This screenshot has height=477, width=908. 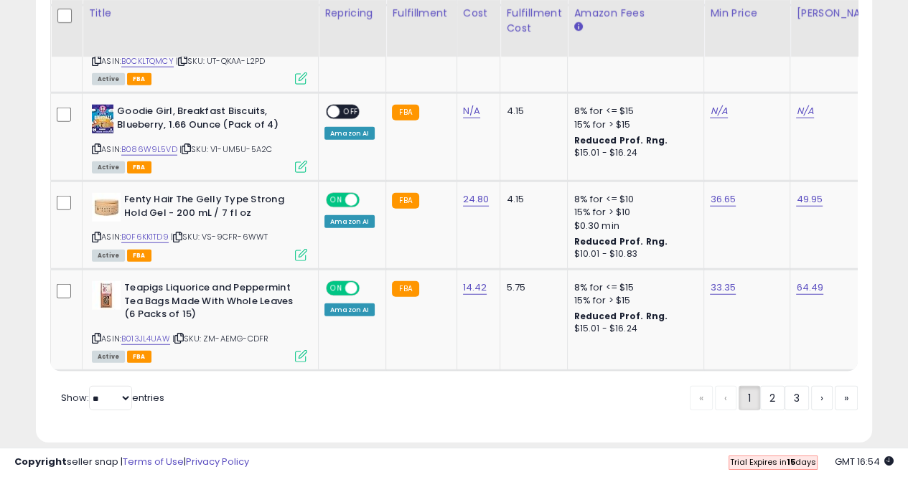 What do you see at coordinates (145, 237) in the screenshot?
I see `a: B0F6KK1TD9` at bounding box center [145, 237].